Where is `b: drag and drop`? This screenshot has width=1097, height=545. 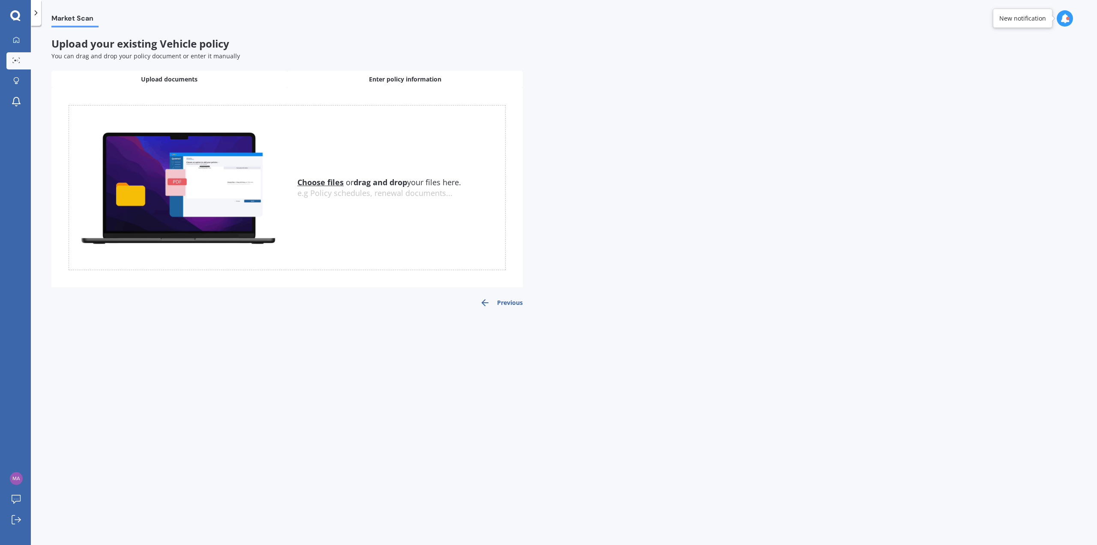
b: drag and drop is located at coordinates (380, 182).